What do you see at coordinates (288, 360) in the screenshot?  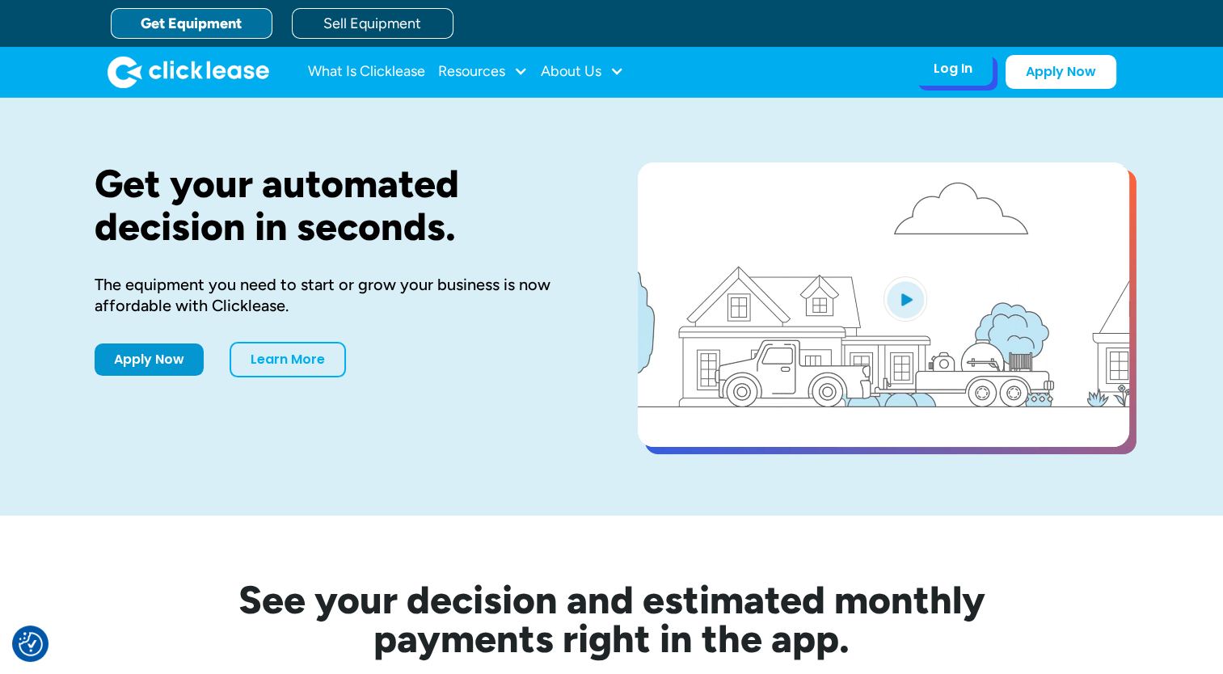 I see `a: Learn More` at bounding box center [288, 360].